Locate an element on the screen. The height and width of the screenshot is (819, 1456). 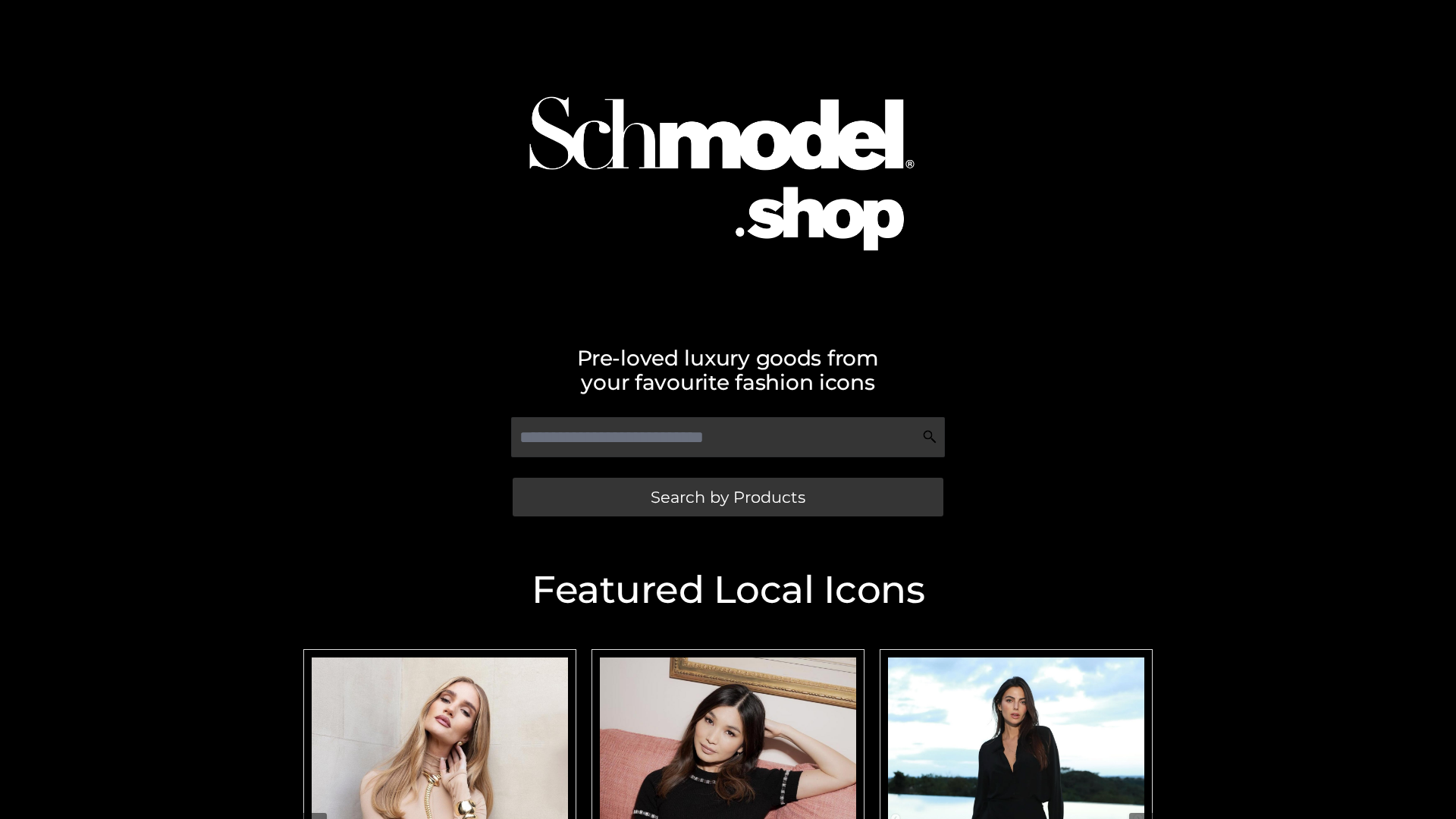
h2: Featured Local Icons​ is located at coordinates (728, 590).